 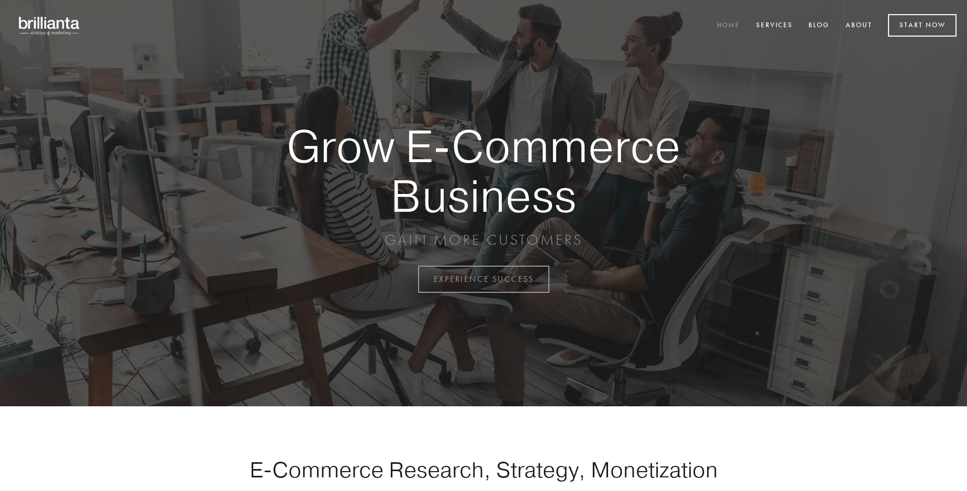 I want to click on a: Start Now, so click(x=922, y=25).